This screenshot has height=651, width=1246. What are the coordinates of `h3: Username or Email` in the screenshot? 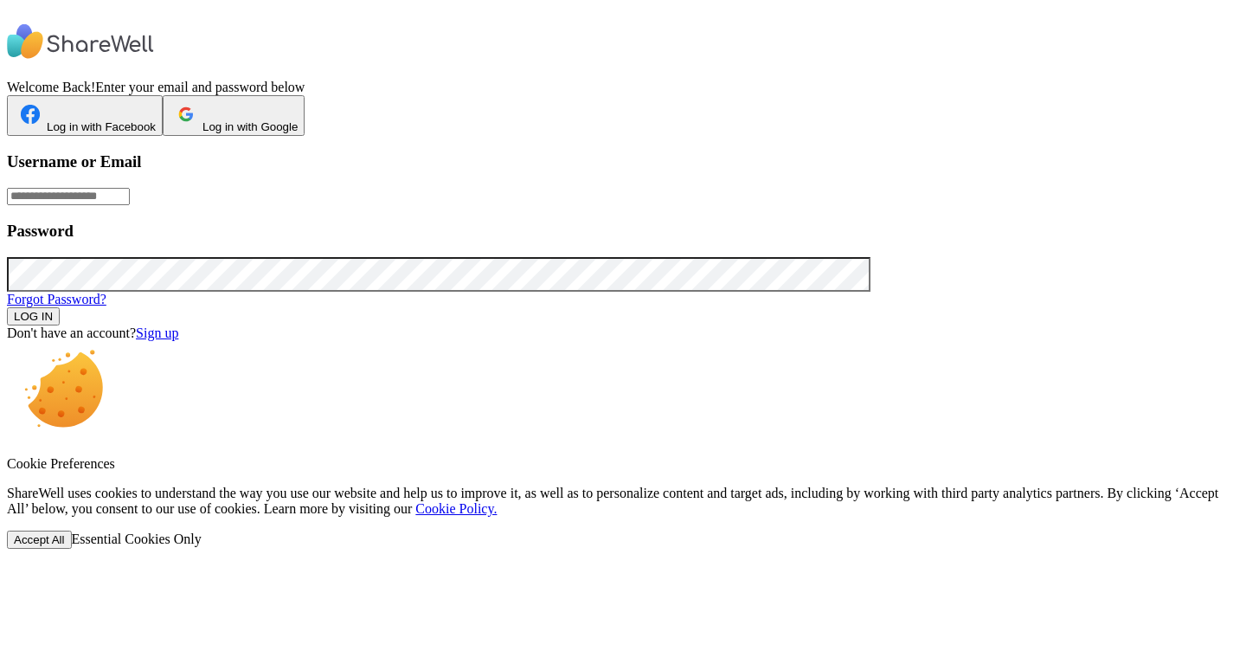 It's located at (623, 162).